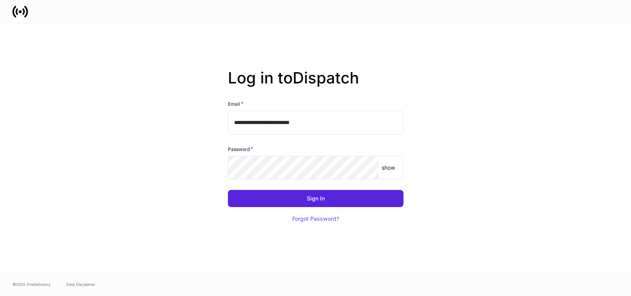  I want to click on h6: Password, so click(240, 149).